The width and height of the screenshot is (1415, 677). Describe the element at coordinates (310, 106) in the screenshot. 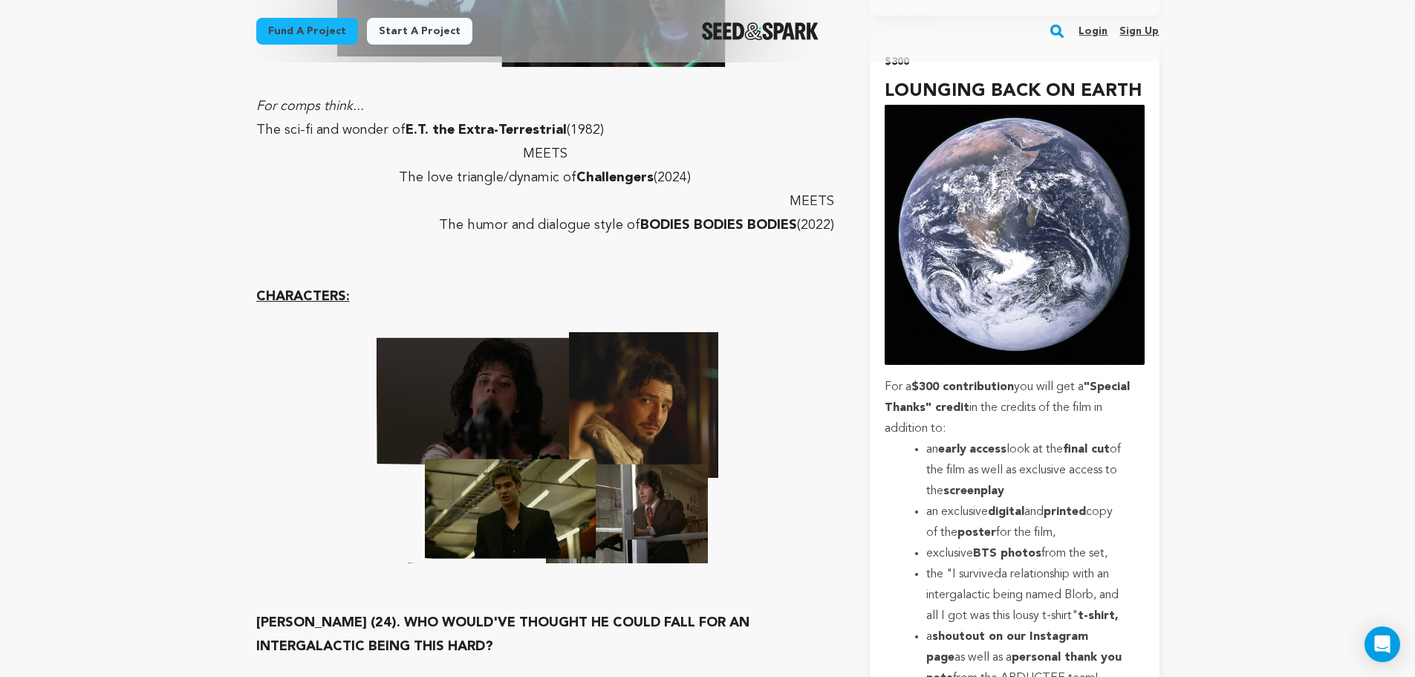

I see `em: For comps think...` at that location.